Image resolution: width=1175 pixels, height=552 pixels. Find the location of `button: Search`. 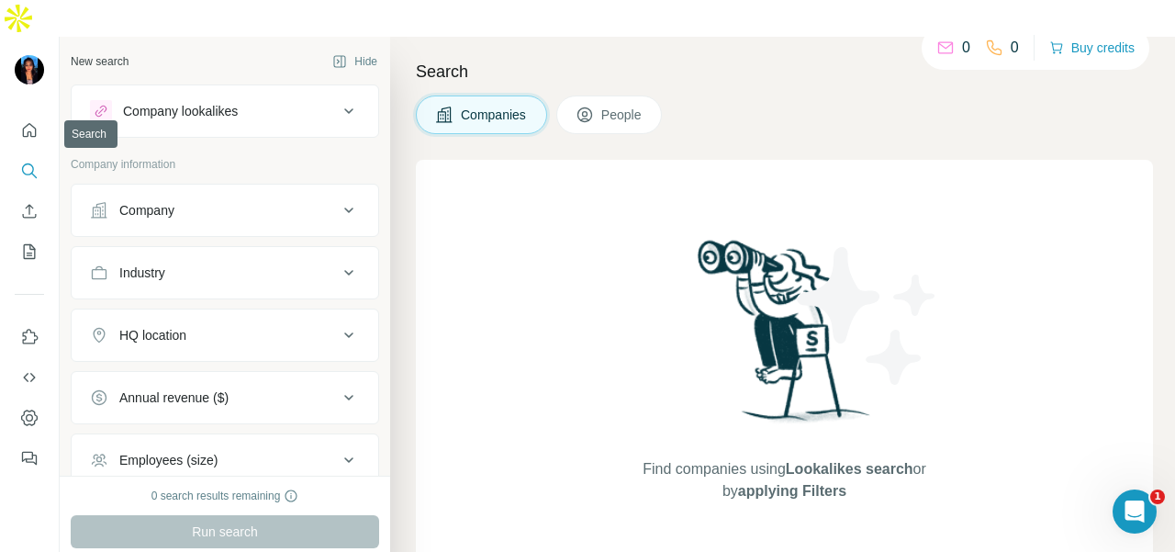

button: Search is located at coordinates (29, 171).